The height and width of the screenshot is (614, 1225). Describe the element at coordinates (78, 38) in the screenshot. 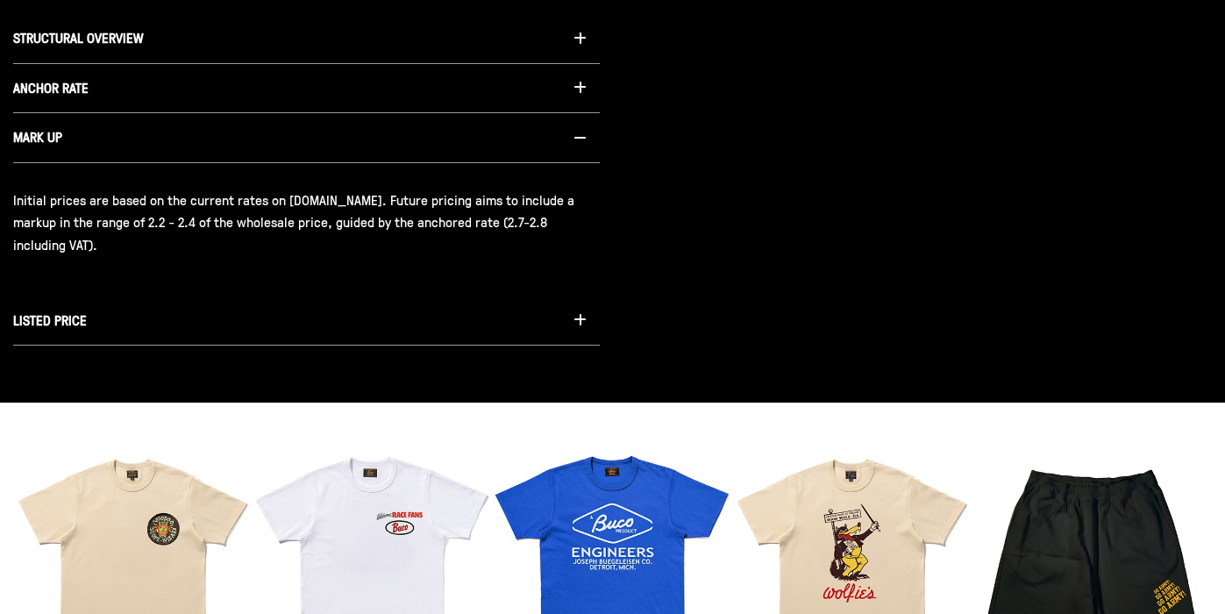

I see `span: STRUCTURAL OVERVIEW` at that location.